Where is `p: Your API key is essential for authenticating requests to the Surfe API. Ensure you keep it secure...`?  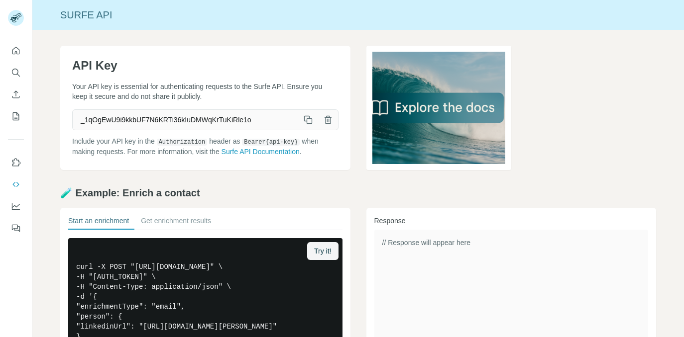
p: Your API key is essential for authenticating requests to the Surfe API. Ensure you keep it secure... is located at coordinates (205, 92).